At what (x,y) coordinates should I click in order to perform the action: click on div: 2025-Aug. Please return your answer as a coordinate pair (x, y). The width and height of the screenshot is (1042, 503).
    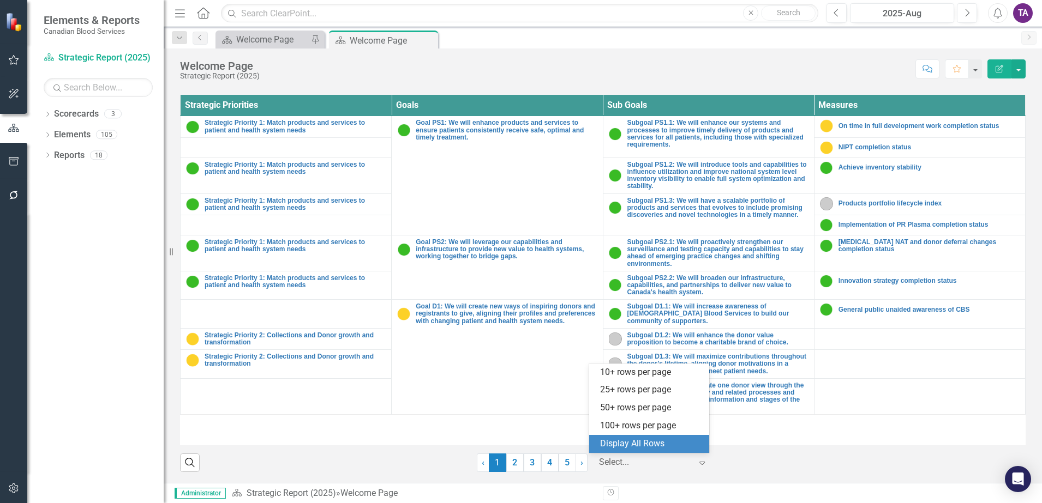
    Looking at the image, I should click on (902, 14).